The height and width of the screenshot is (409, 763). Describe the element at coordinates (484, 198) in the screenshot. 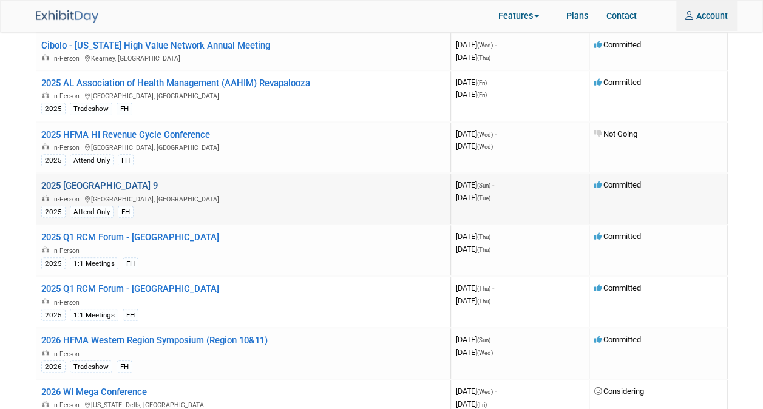

I see `span: (Tue)` at that location.